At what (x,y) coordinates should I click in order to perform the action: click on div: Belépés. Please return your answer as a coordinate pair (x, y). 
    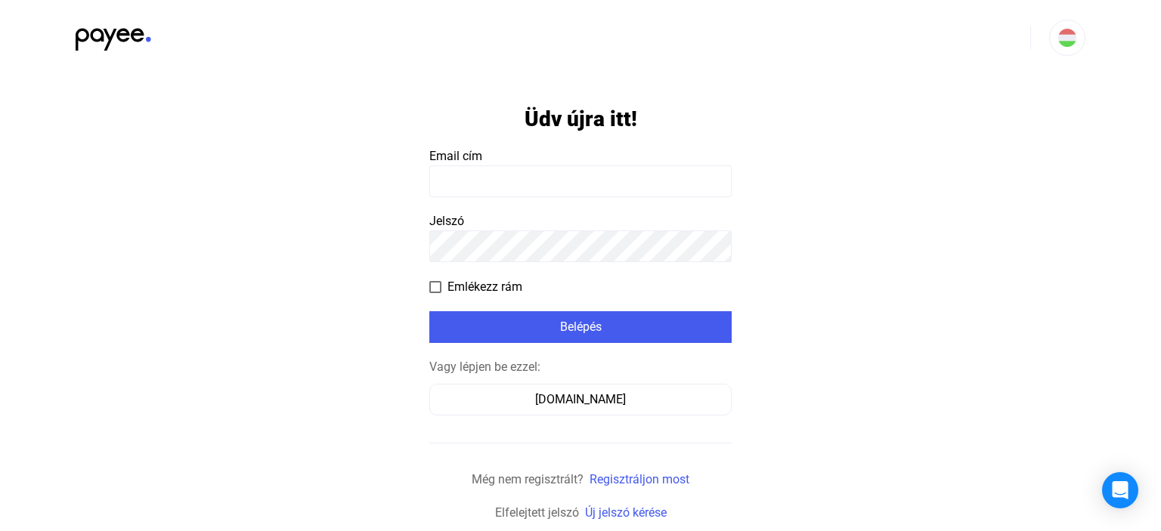
    Looking at the image, I should click on (580, 327).